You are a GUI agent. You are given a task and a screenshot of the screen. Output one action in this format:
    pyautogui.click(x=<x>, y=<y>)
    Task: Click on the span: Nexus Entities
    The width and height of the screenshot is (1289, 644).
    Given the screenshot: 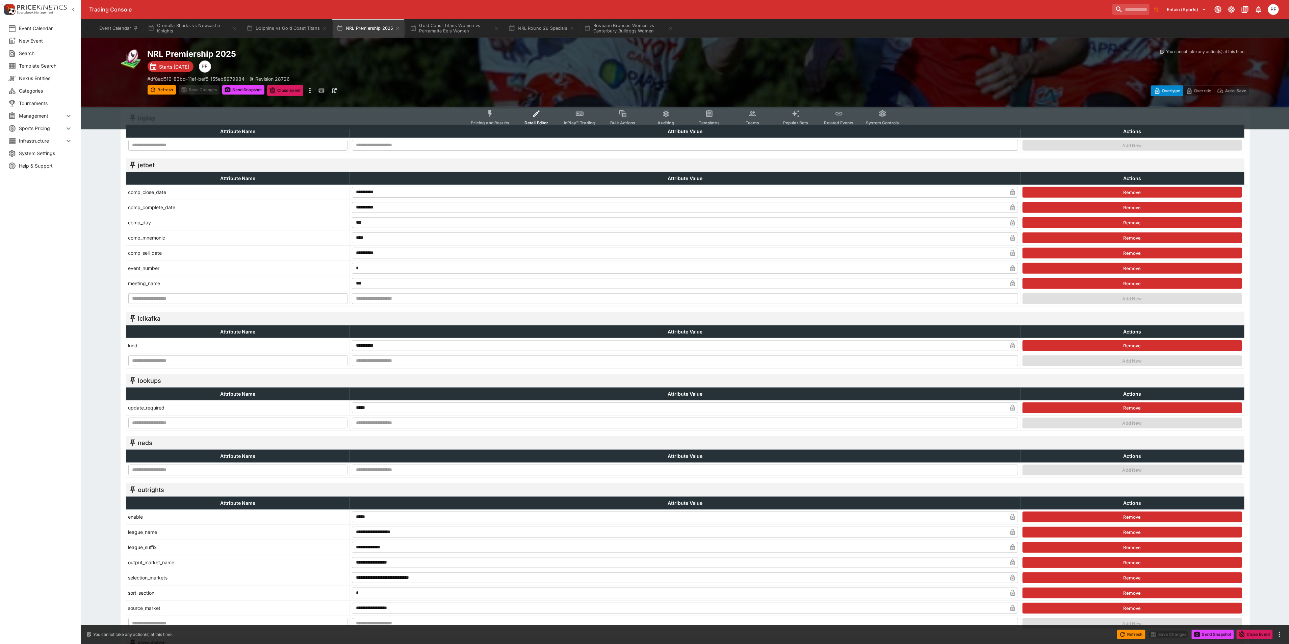 What is the action you would take?
    pyautogui.click(x=46, y=78)
    